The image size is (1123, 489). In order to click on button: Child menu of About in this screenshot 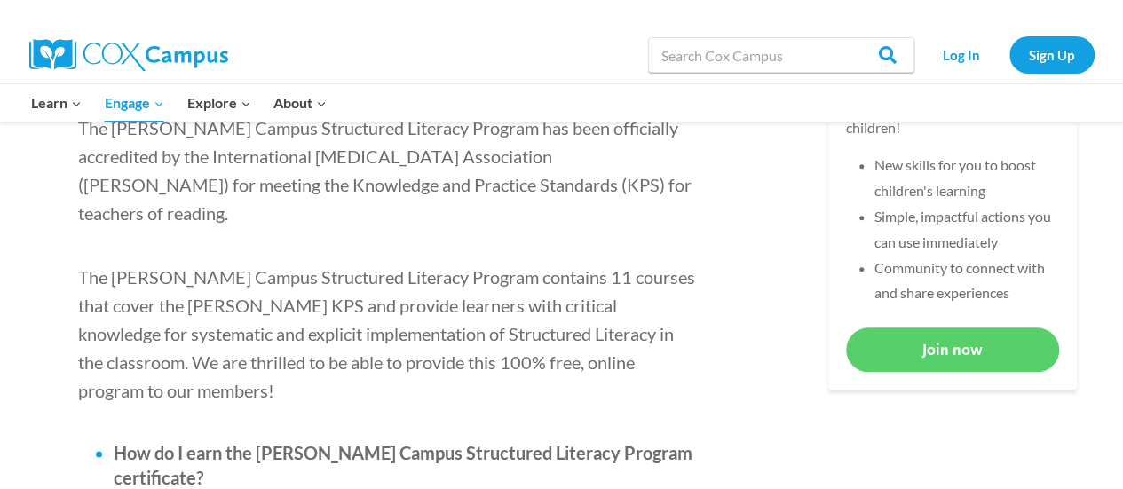, I will do `click(300, 103)`.